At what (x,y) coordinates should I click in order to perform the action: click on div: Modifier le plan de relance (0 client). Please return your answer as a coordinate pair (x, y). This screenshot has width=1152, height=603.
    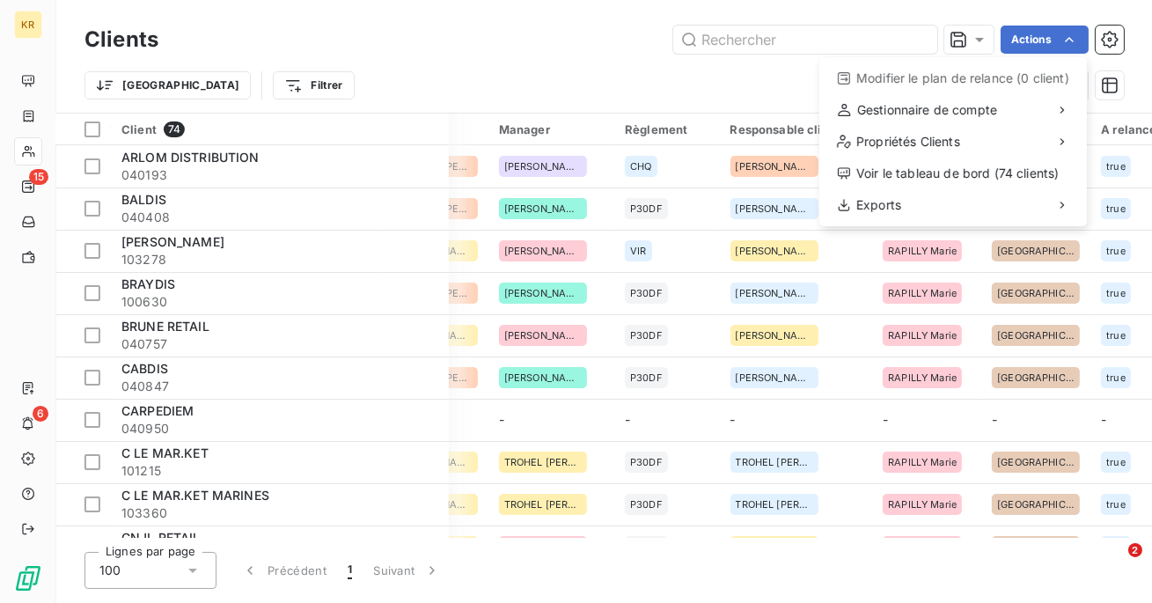
    Looking at the image, I should click on (953, 78).